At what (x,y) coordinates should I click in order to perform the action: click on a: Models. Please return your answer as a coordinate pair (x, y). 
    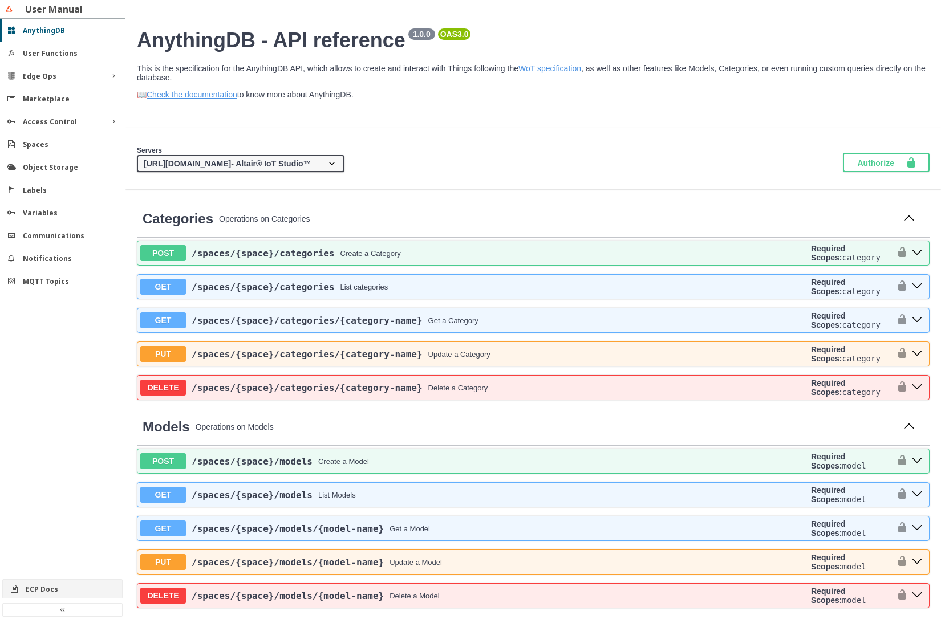
    Looking at the image, I should click on (166, 427).